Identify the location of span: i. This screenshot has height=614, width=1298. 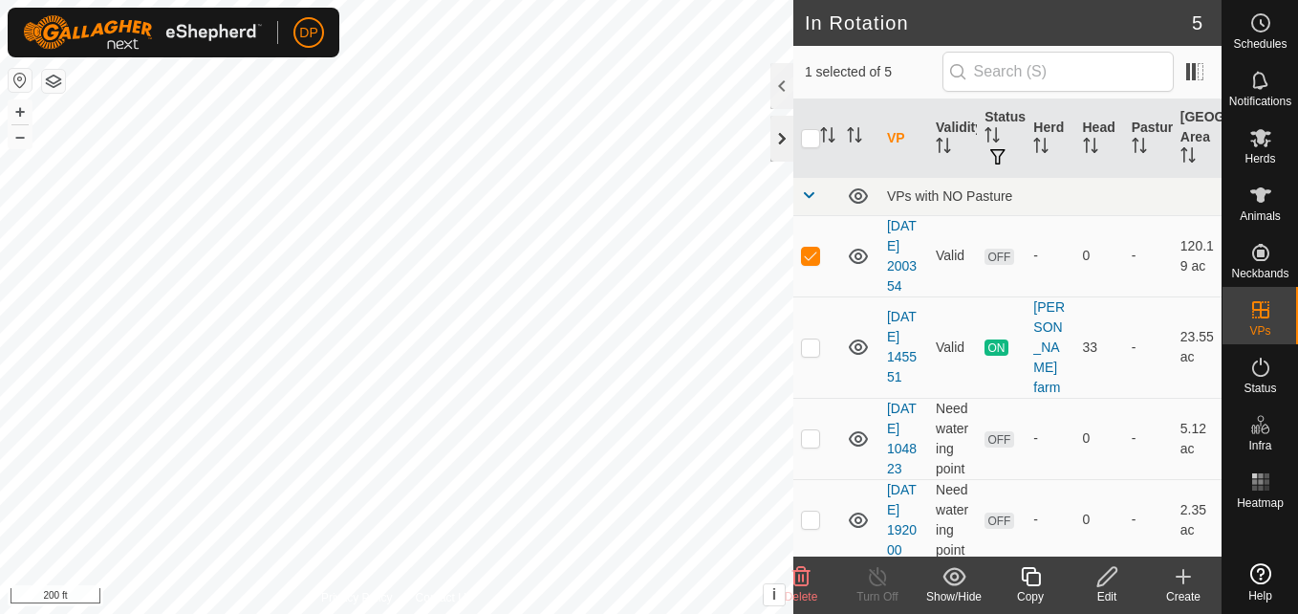
(774, 594).